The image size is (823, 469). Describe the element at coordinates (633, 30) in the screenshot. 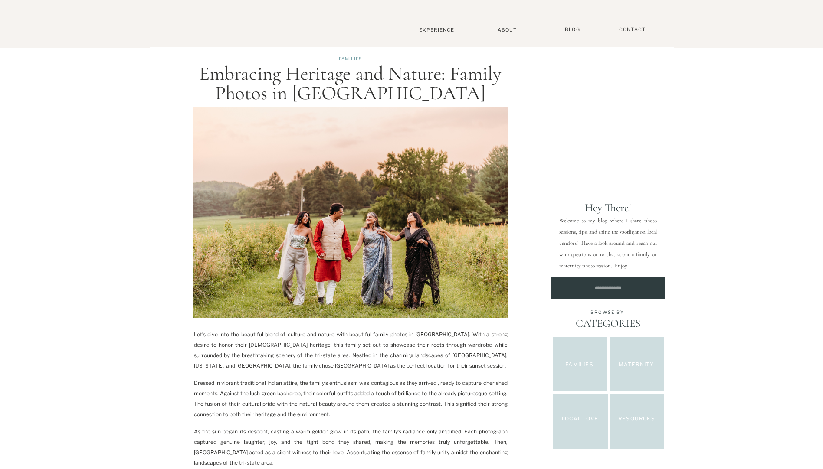

I see `a: Contact` at that location.